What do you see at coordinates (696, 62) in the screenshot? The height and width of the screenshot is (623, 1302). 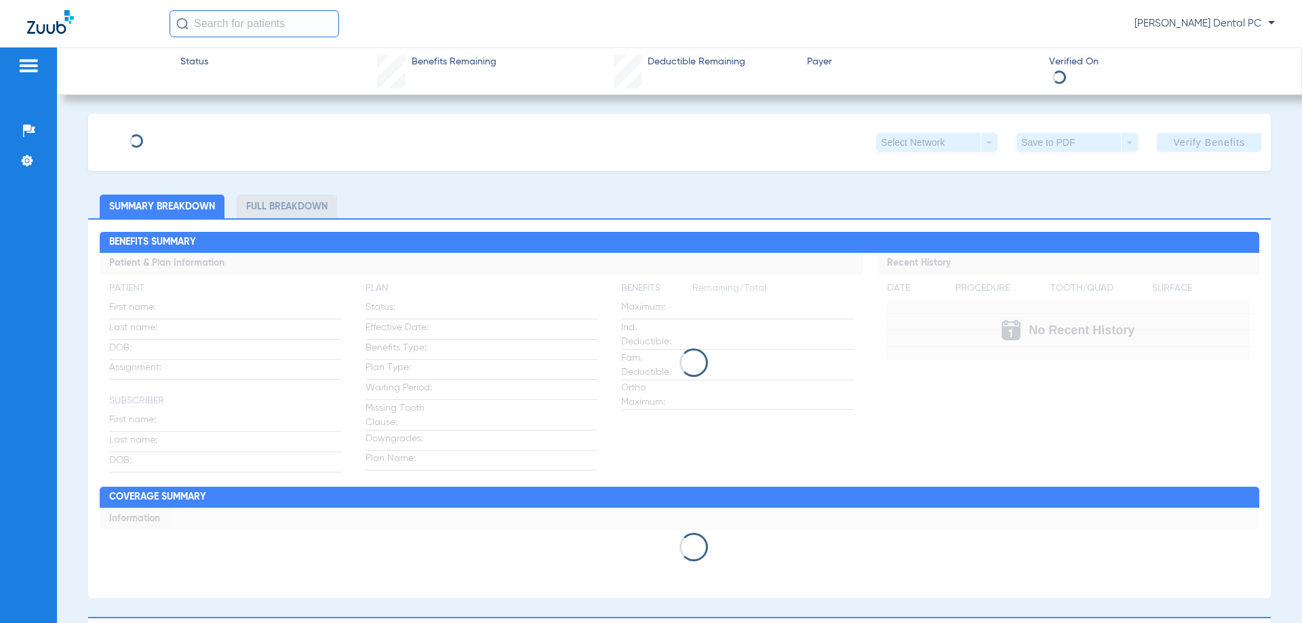 I see `span: Deductible Remaining` at bounding box center [696, 62].